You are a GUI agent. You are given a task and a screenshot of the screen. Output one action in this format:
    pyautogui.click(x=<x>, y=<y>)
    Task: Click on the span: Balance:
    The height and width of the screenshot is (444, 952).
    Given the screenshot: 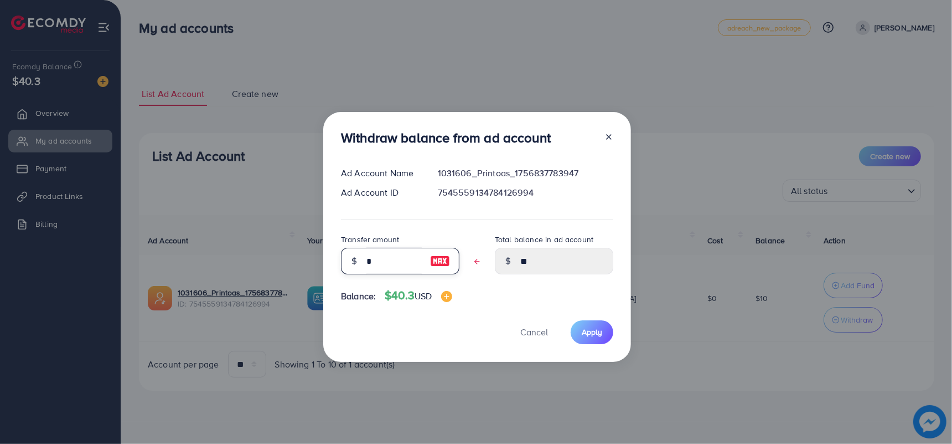 What is the action you would take?
    pyautogui.click(x=358, y=296)
    